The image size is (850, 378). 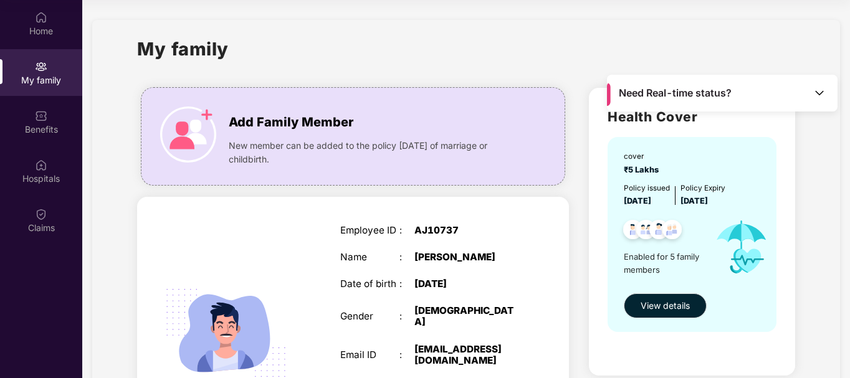 What do you see at coordinates (370, 257) in the screenshot?
I see `div: Name` at bounding box center [370, 257].